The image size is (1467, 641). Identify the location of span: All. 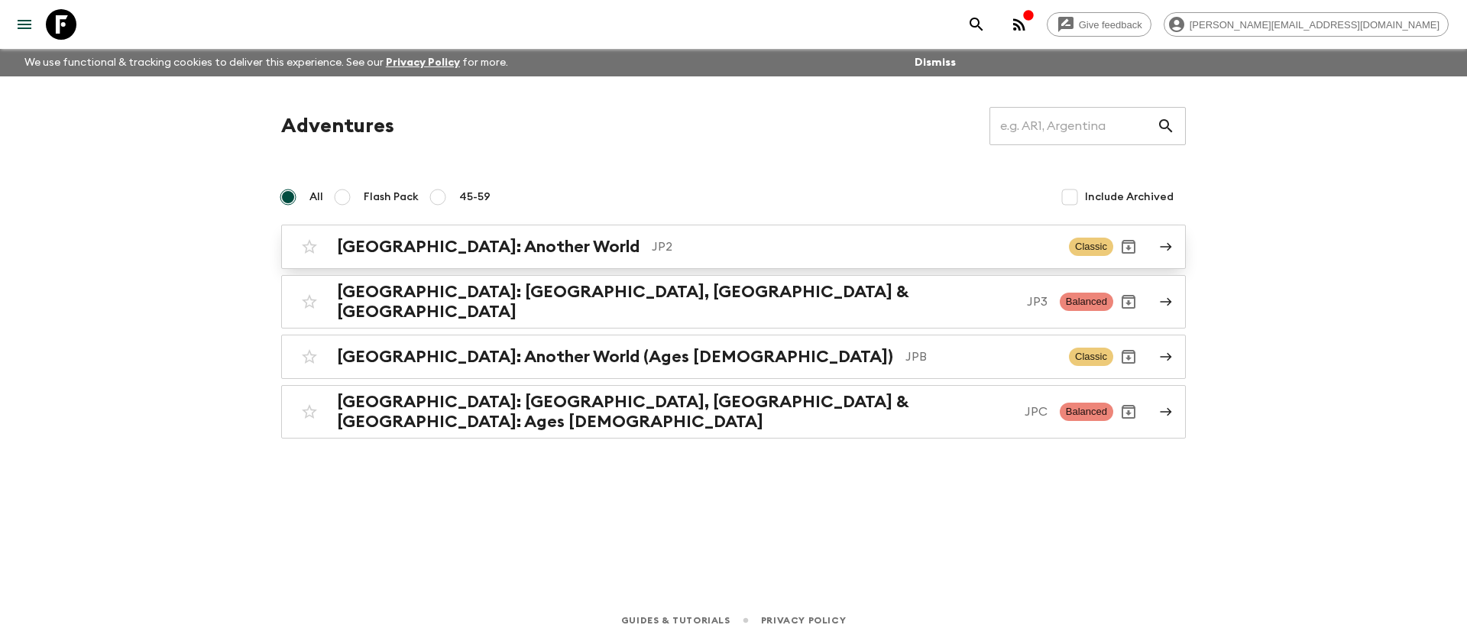
(316, 197).